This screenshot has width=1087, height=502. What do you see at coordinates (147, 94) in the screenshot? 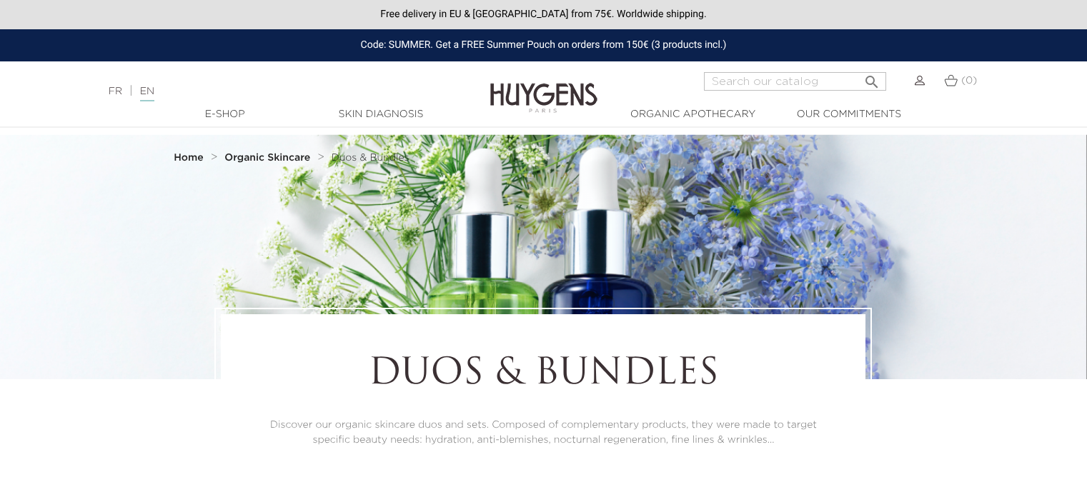
I see `a: EN` at bounding box center [147, 94].